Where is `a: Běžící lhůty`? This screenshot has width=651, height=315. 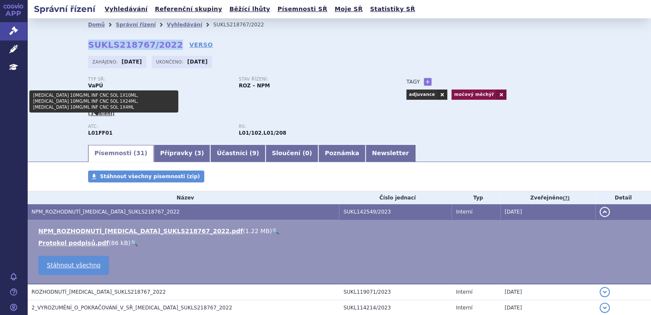
a: Běžící lhůty is located at coordinates (250, 9).